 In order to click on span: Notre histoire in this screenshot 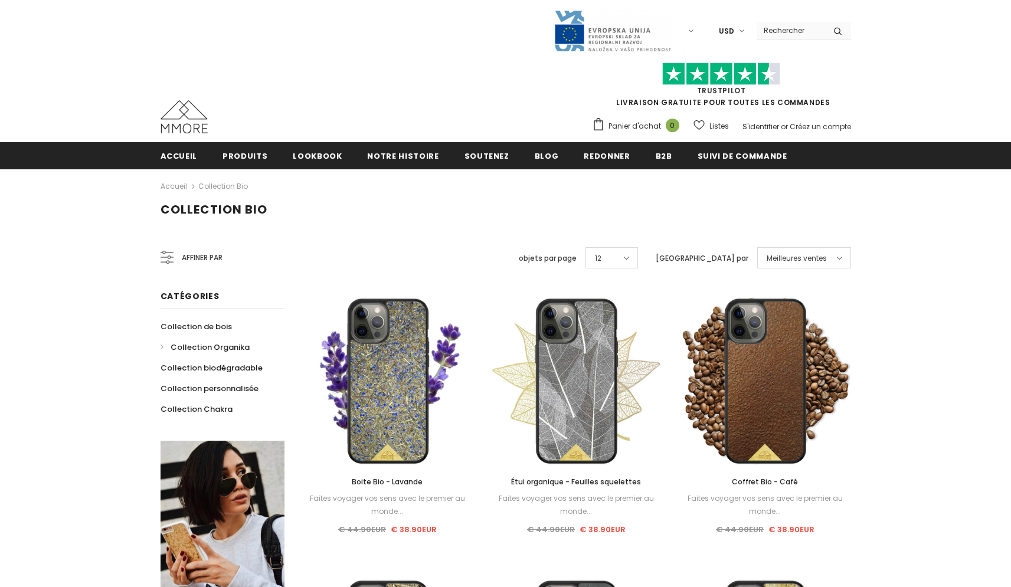, I will do `click(403, 156)`.